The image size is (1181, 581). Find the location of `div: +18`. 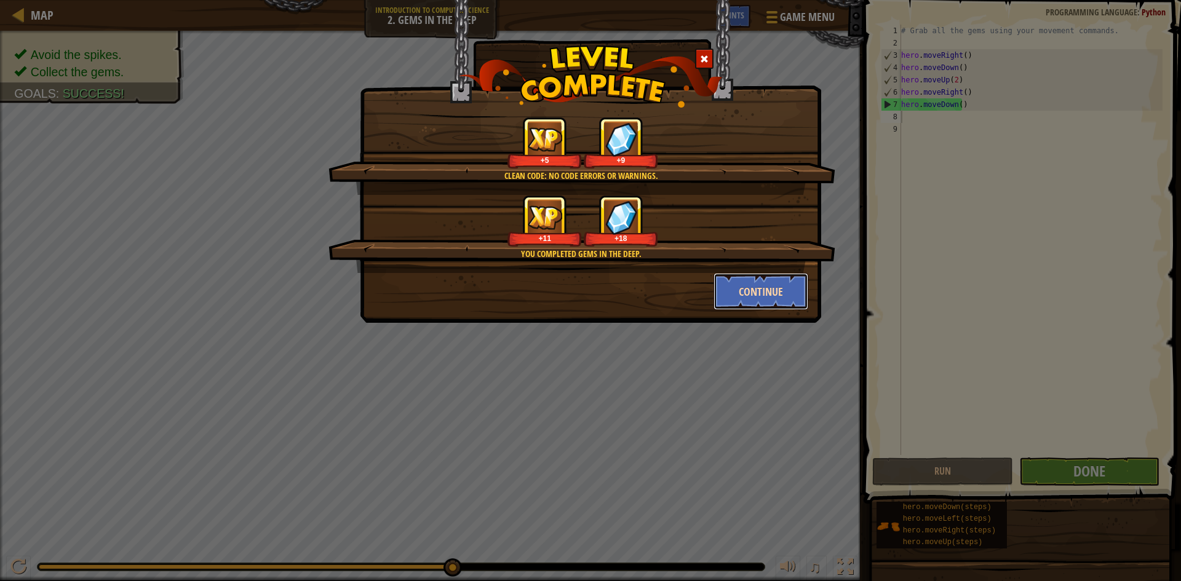

div: +18 is located at coordinates (621, 238).